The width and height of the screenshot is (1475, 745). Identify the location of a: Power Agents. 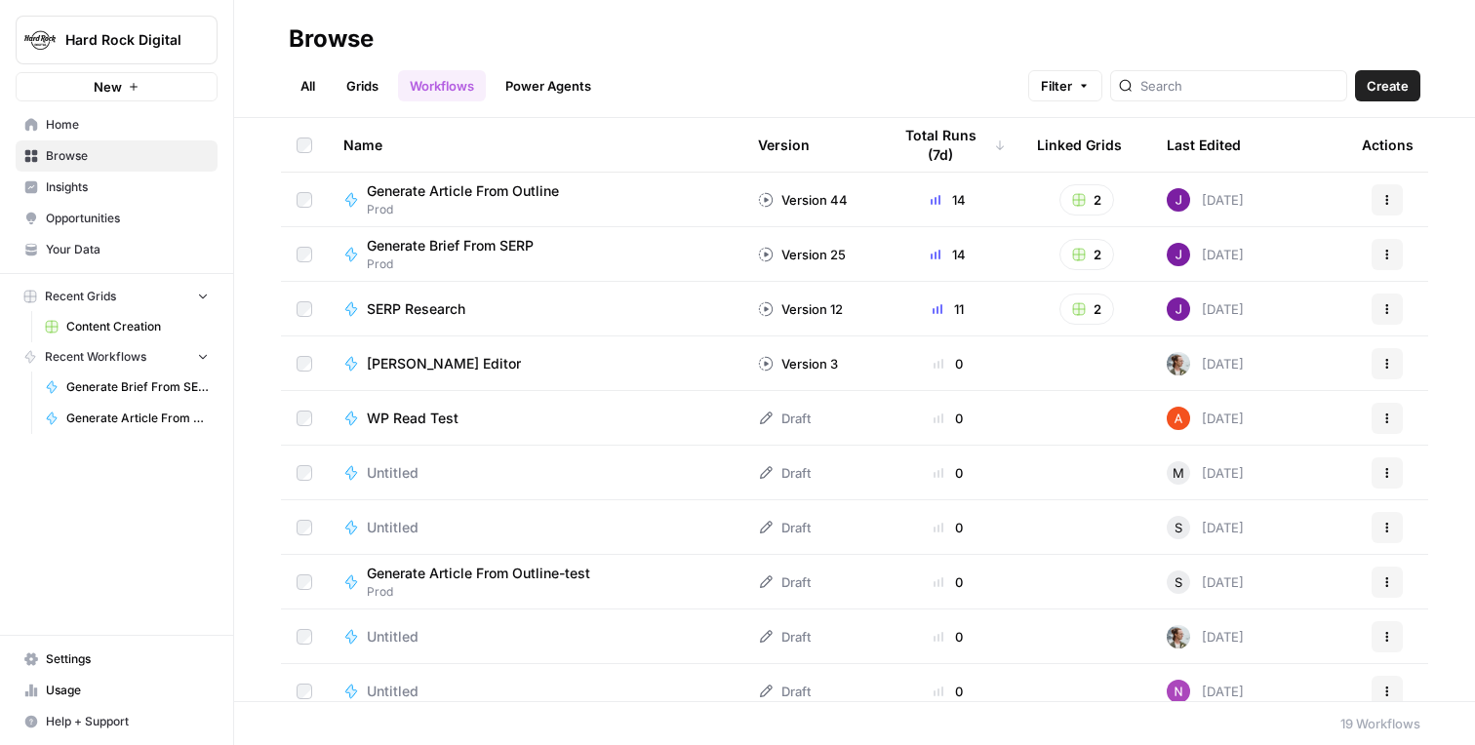
(548, 86).